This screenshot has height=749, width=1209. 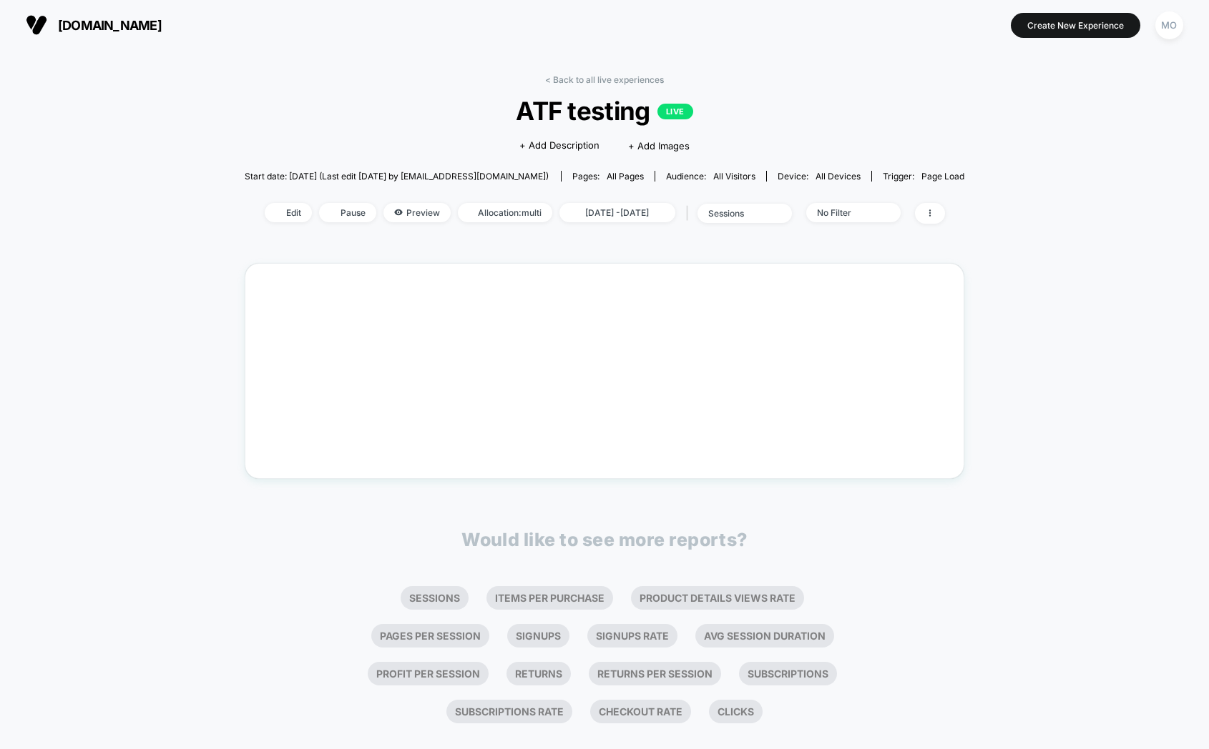 I want to click on li: Returns, so click(x=539, y=674).